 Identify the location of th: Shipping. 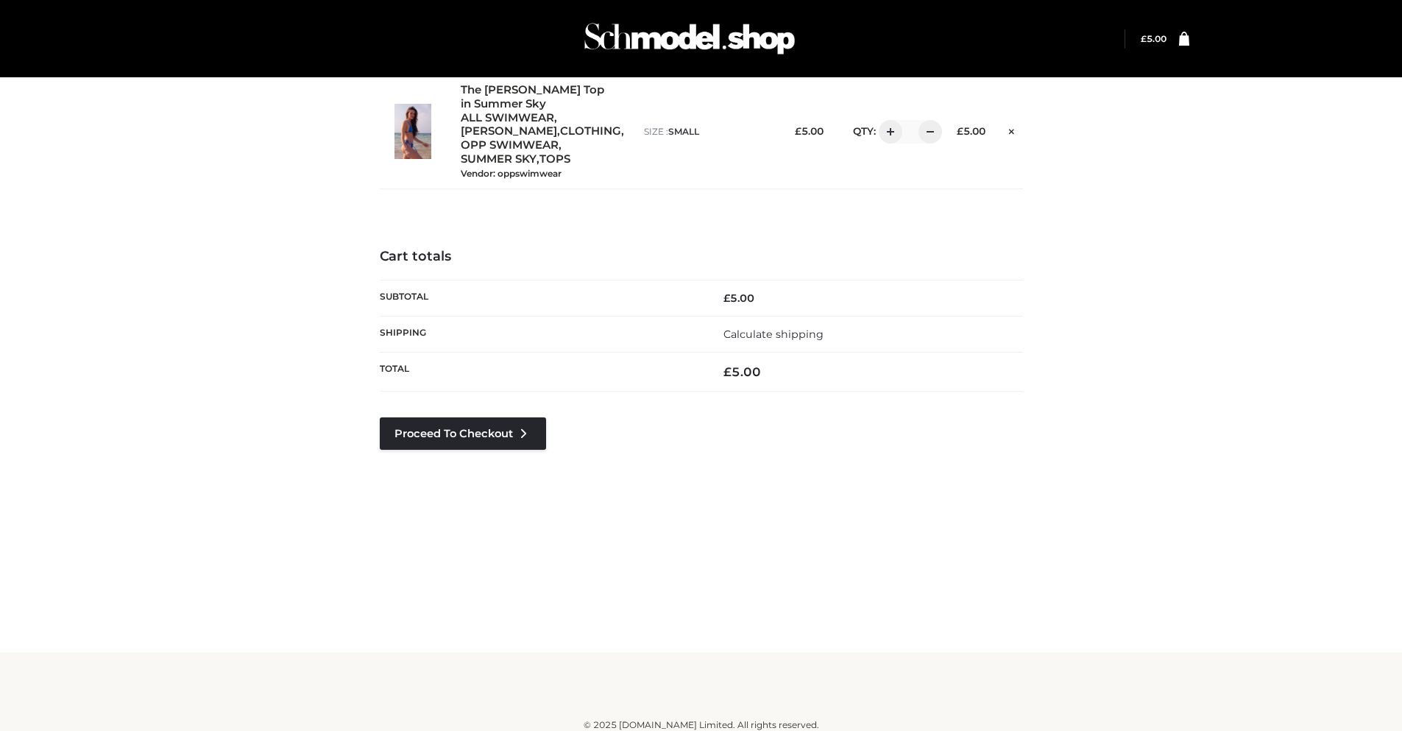
(540, 334).